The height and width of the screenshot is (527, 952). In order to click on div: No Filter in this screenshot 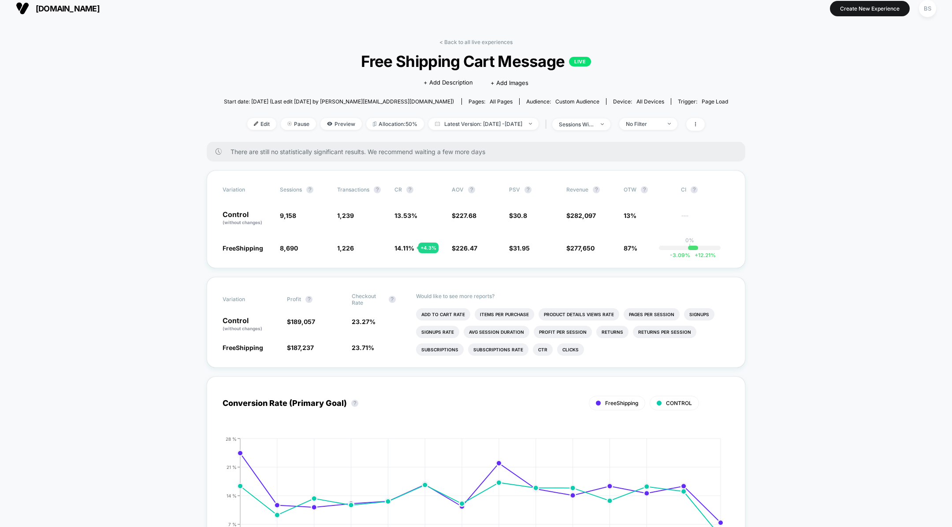, I will do `click(643, 124)`.